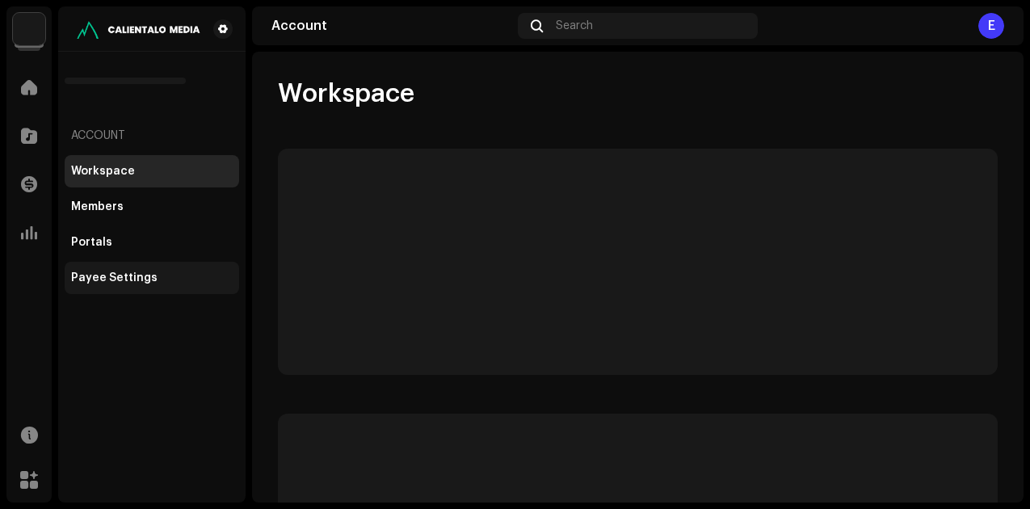 Image resolution: width=1030 pixels, height=509 pixels. Describe the element at coordinates (97, 207) in the screenshot. I see `div: Members` at that location.